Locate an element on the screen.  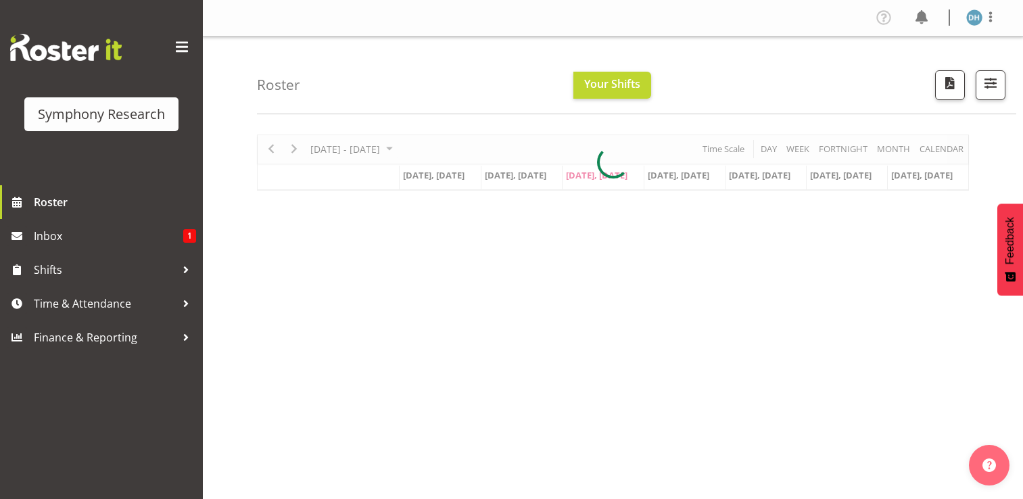
h4: Roster is located at coordinates (279, 85).